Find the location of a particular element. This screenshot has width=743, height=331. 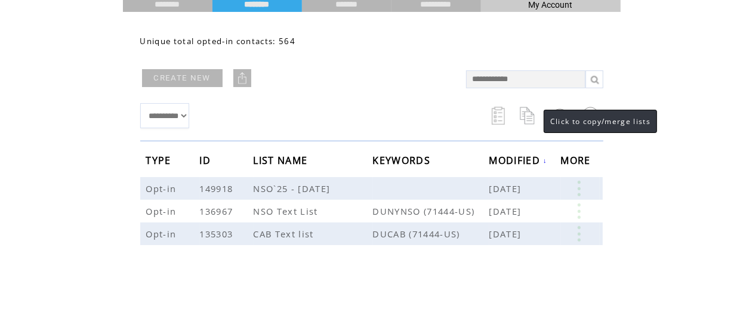

span: MODIFIED is located at coordinates (517, 162).